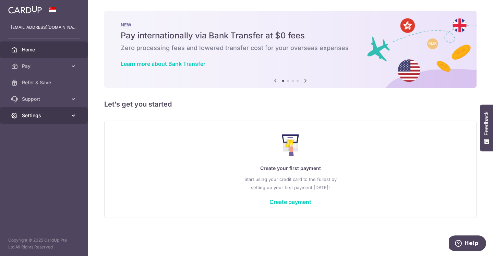 This screenshot has width=493, height=256. What do you see at coordinates (45, 83) in the screenshot?
I see `span: Refer & Save` at bounding box center [45, 83].